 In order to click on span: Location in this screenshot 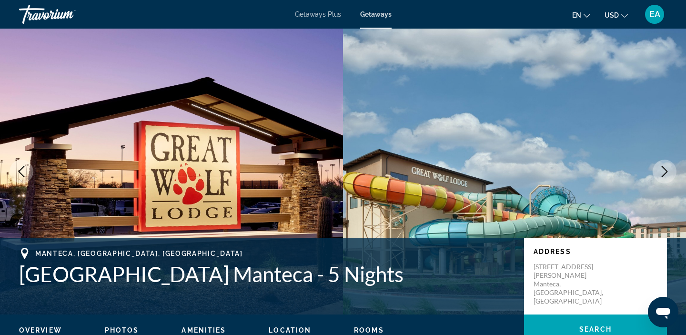, I will do `click(290, 330)`.